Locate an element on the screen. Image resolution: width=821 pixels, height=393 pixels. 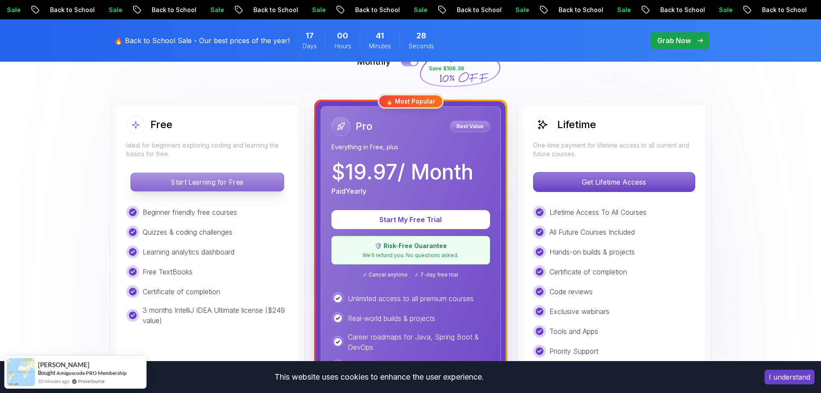
span: Days is located at coordinates (309, 46).